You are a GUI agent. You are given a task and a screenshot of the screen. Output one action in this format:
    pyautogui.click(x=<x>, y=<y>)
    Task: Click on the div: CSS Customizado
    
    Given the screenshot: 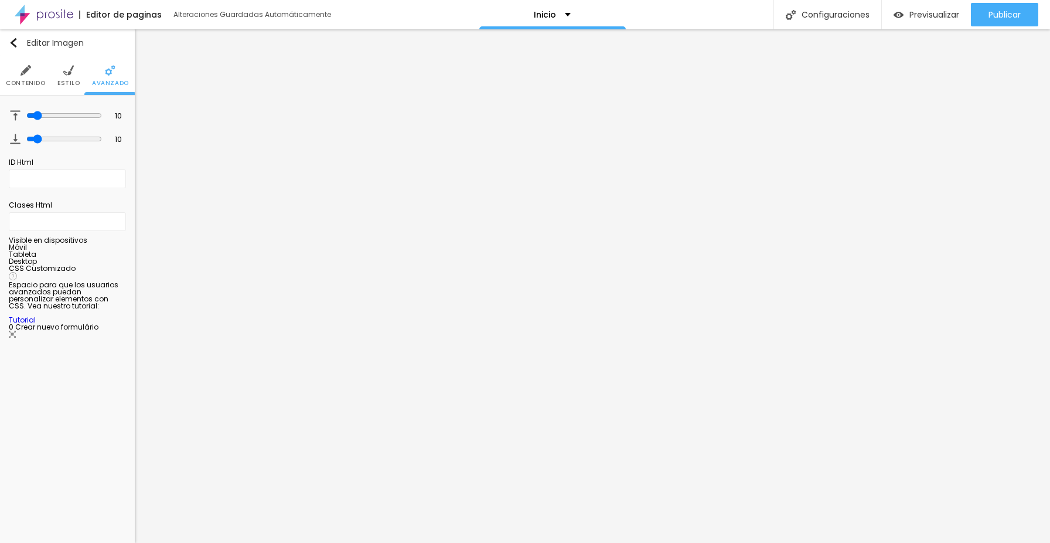 What is the action you would take?
    pyautogui.click(x=67, y=268)
    